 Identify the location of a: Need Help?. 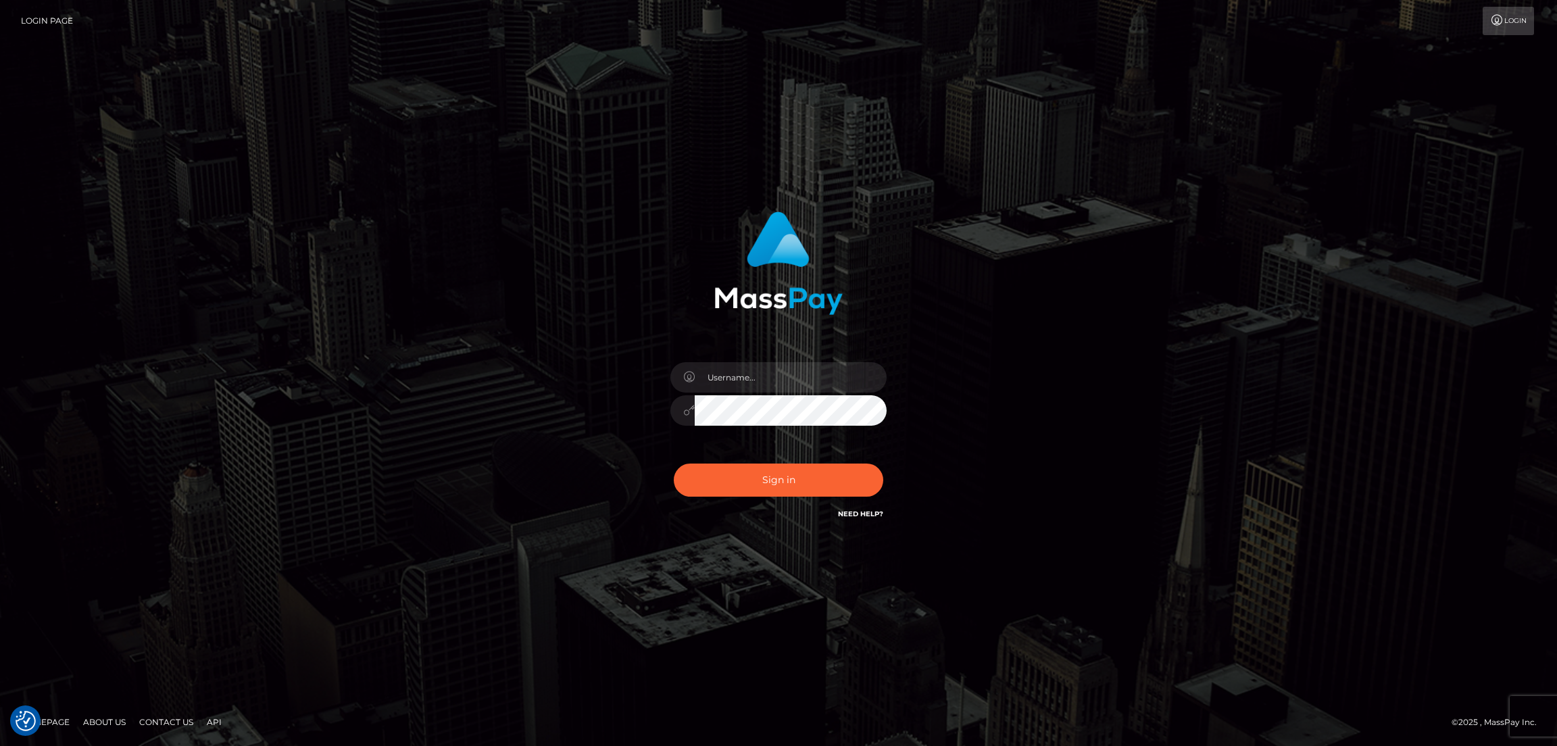
(860, 514).